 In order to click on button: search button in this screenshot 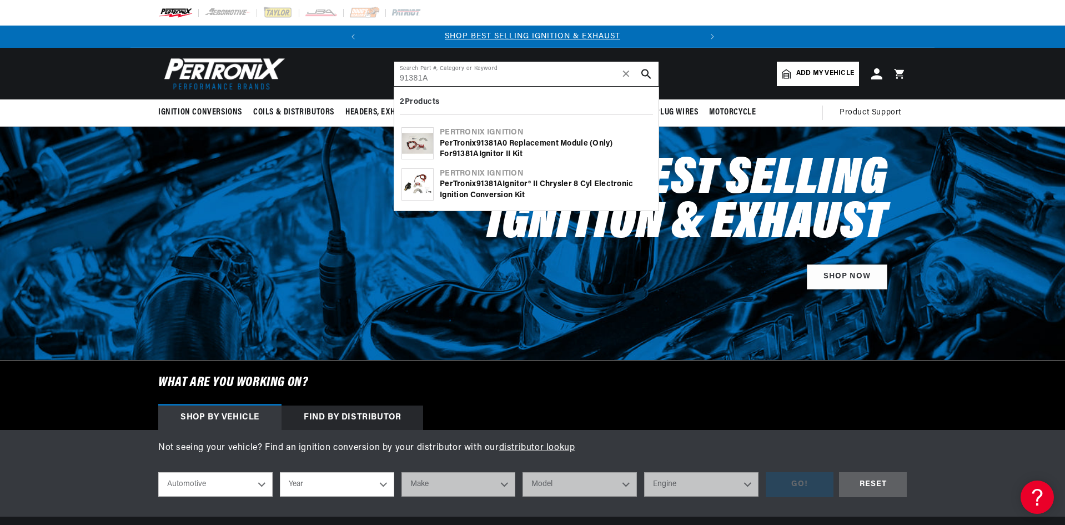, I will do `click(646, 74)`.